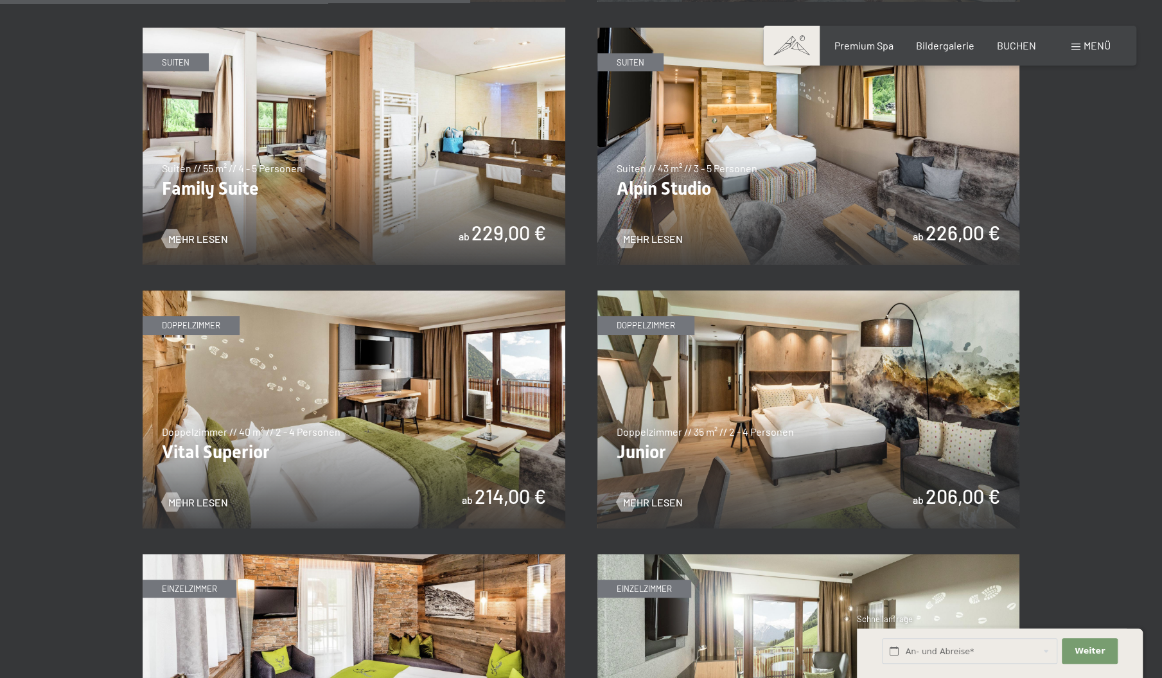 This screenshot has width=1162, height=678. What do you see at coordinates (864, 45) in the screenshot?
I see `a: Premium Spa` at bounding box center [864, 45].